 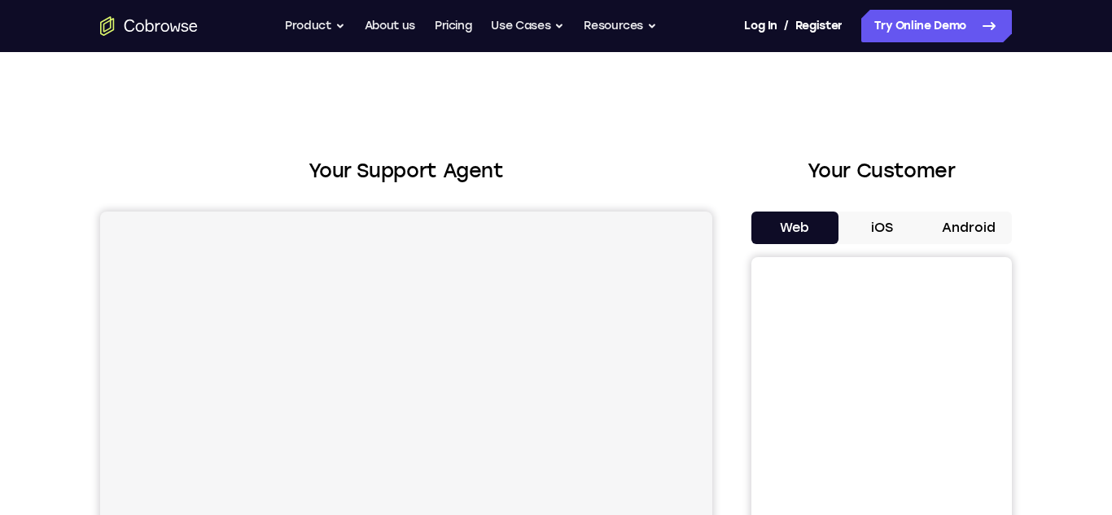 What do you see at coordinates (453, 26) in the screenshot?
I see `a: Pricing` at bounding box center [453, 26].